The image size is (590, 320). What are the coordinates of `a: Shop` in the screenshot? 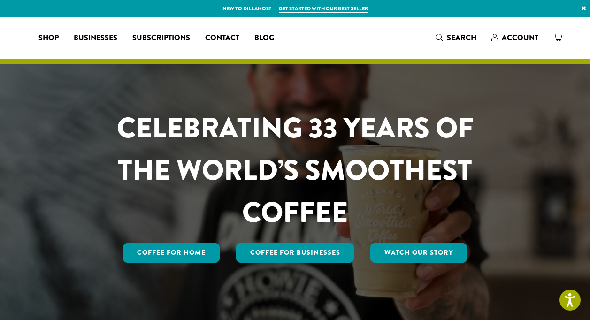 It's located at (48, 38).